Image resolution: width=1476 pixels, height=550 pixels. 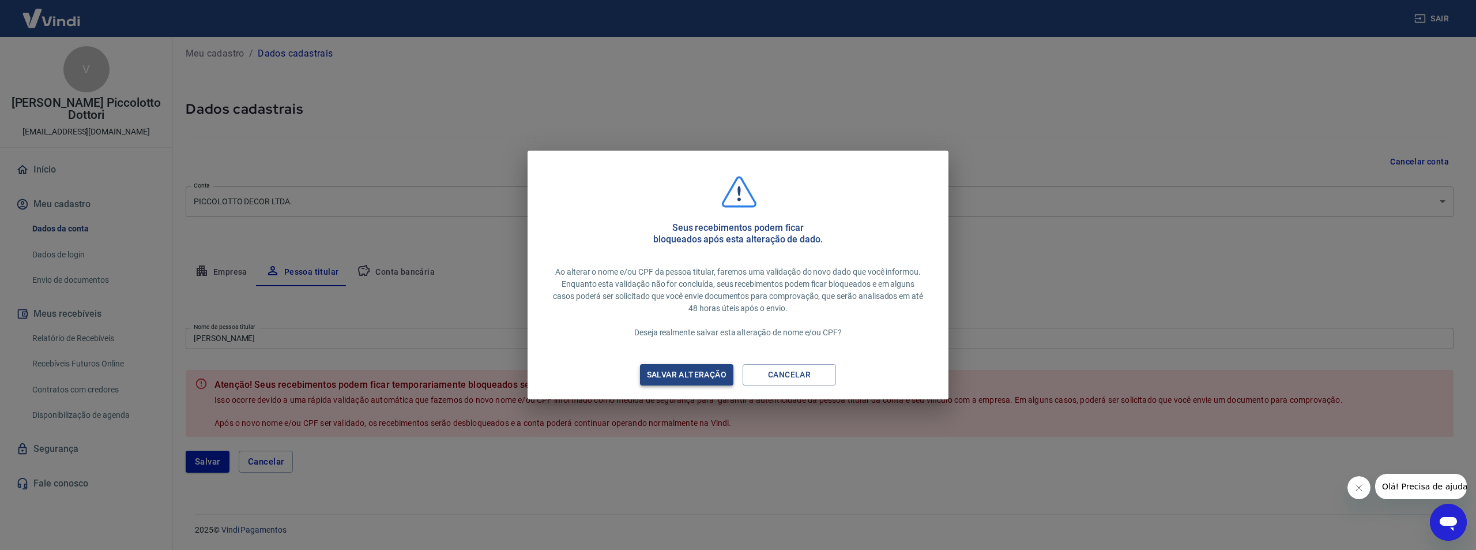 What do you see at coordinates (790, 374) in the screenshot?
I see `button: Cancelar` at bounding box center [790, 374].